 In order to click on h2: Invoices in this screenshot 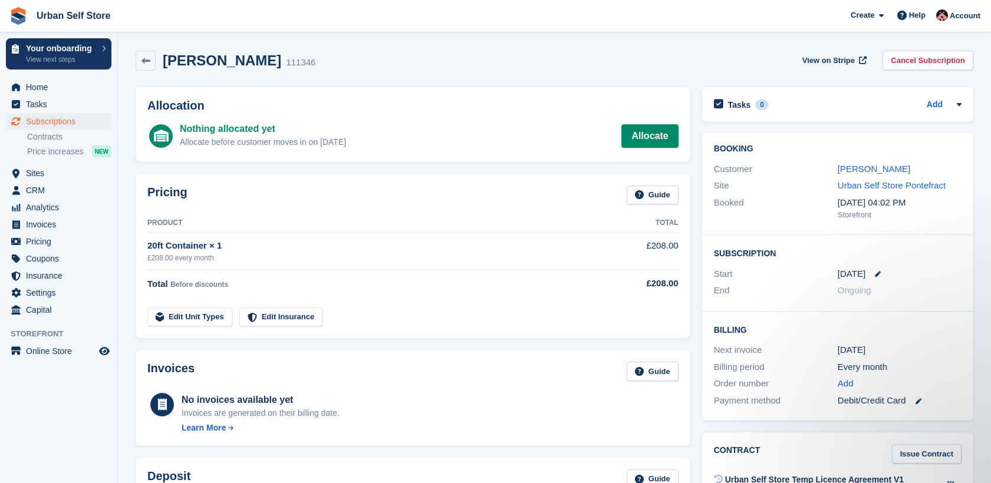, I will do `click(171, 371)`.